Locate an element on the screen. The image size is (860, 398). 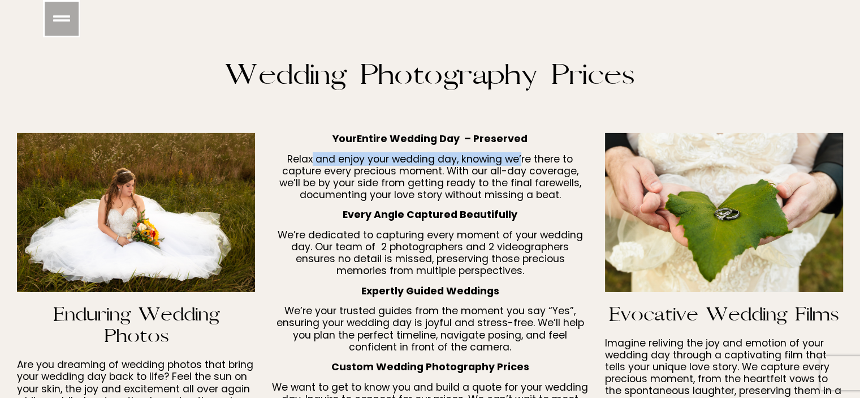
b: Expertly Guided Weddings is located at coordinates (430, 291).